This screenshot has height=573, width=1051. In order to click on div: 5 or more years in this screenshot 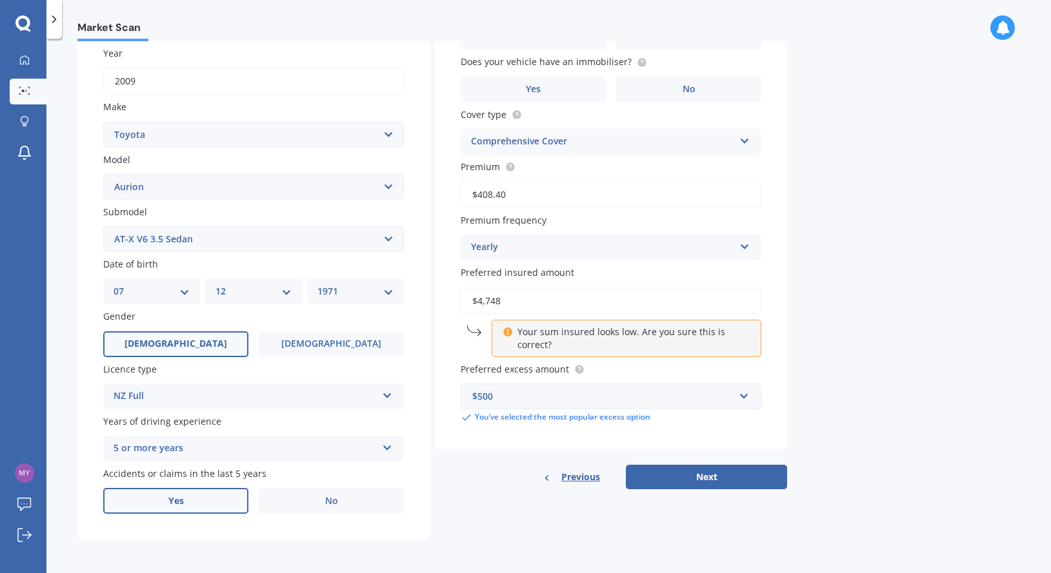, I will do `click(245, 449)`.